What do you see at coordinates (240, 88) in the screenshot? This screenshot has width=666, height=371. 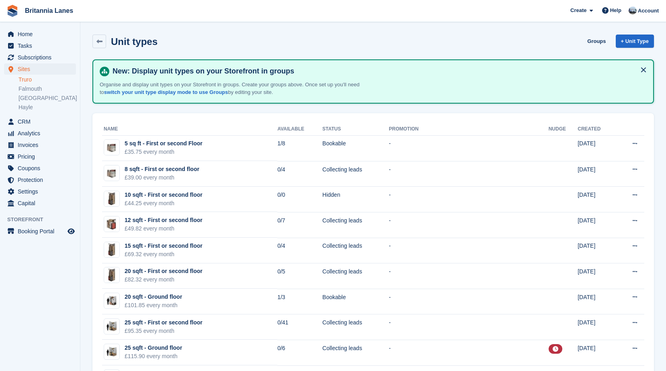 I see `p: Organise and display unit types on your Storefront in groups. Create your groups above. Once set ...` at bounding box center [240, 88].